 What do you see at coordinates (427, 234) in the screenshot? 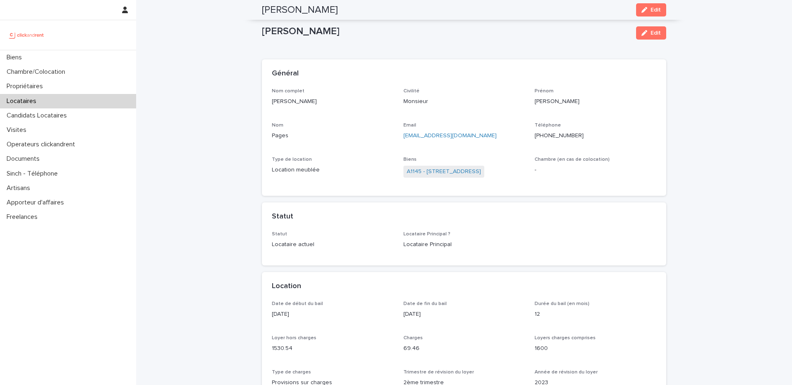
I see `span: Locataire Principal ?` at bounding box center [427, 234].